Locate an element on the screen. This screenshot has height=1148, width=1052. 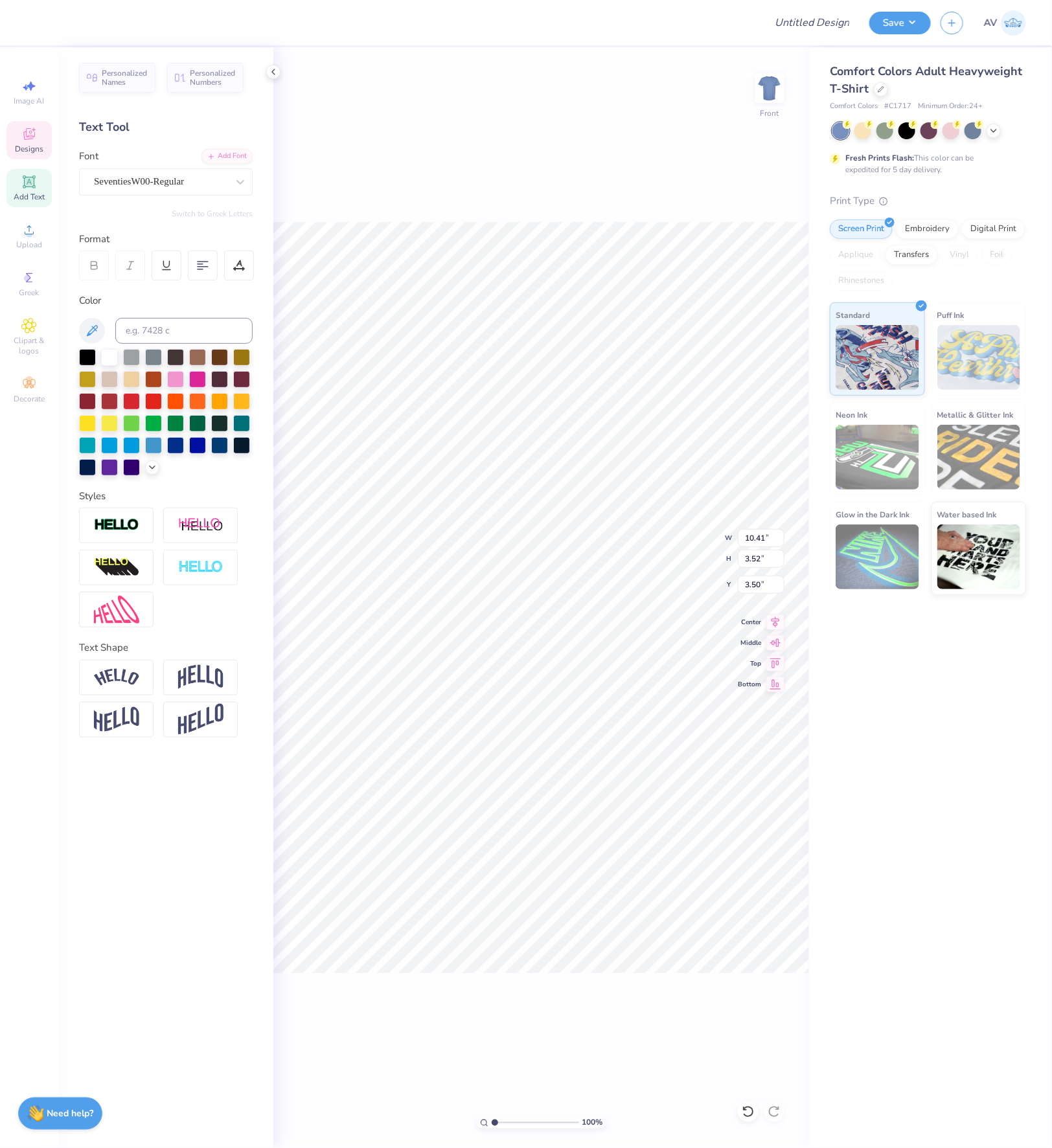
span: Comfort Colors Adult Heavyweight T-Shirt is located at coordinates (926, 80).